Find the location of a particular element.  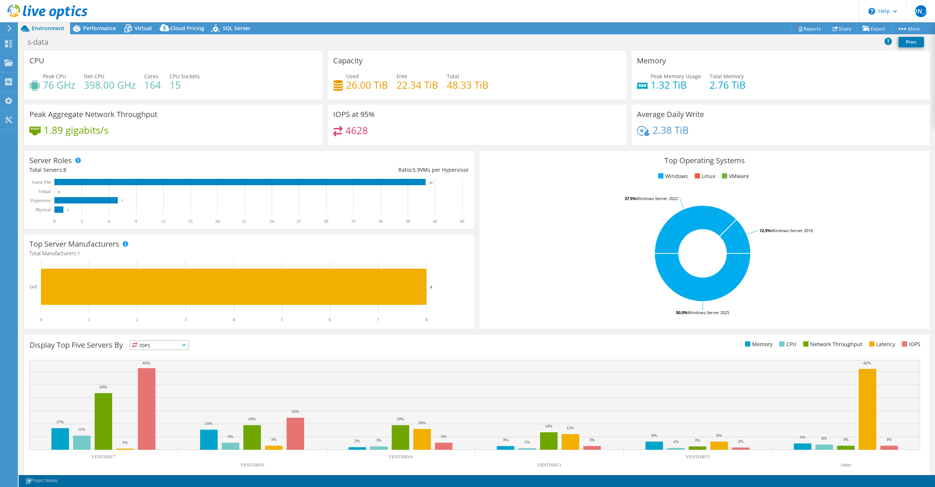

span: Environment is located at coordinates (48, 28).